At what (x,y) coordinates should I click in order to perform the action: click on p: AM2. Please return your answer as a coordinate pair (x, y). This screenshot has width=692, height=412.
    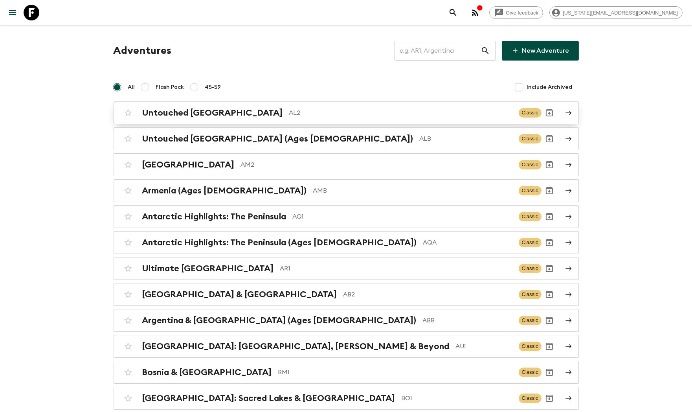
    Looking at the image, I should click on (376, 165).